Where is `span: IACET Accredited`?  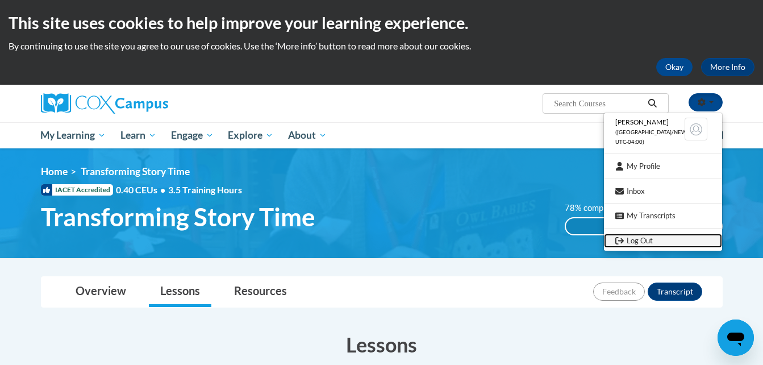
span: IACET Accredited is located at coordinates (77, 190).